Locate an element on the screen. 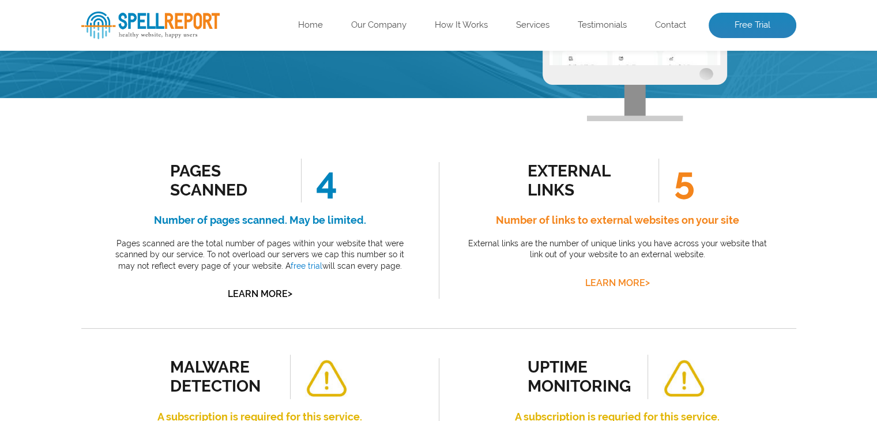 Image resolution: width=877 pixels, height=421 pixels. a: How It Works is located at coordinates (461, 25).